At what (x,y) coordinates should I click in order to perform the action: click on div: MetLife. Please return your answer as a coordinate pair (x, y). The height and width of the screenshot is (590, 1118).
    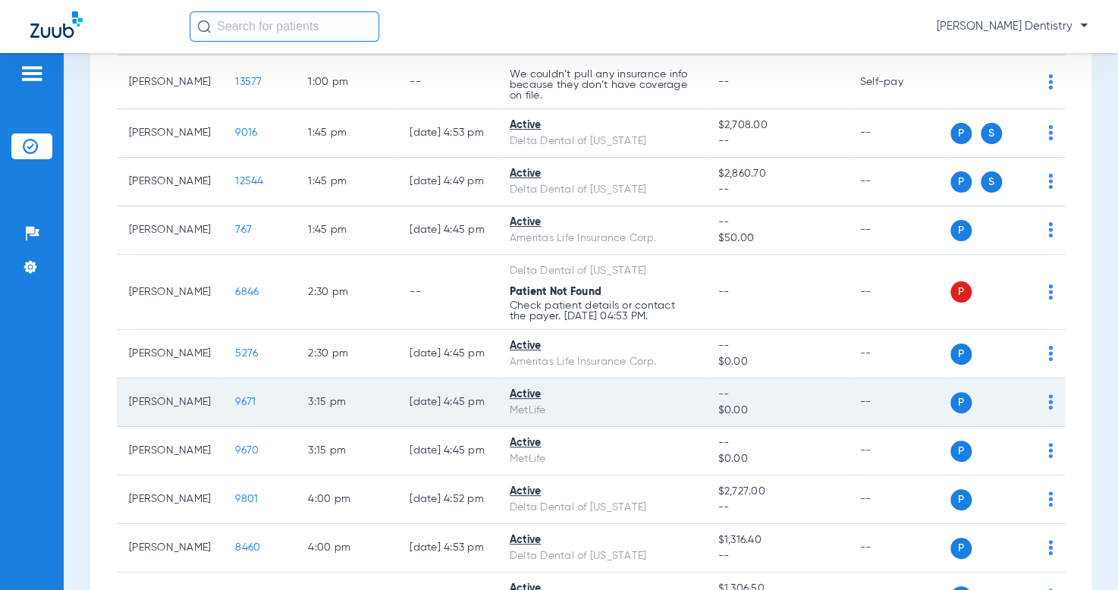
    Looking at the image, I should click on (602, 410).